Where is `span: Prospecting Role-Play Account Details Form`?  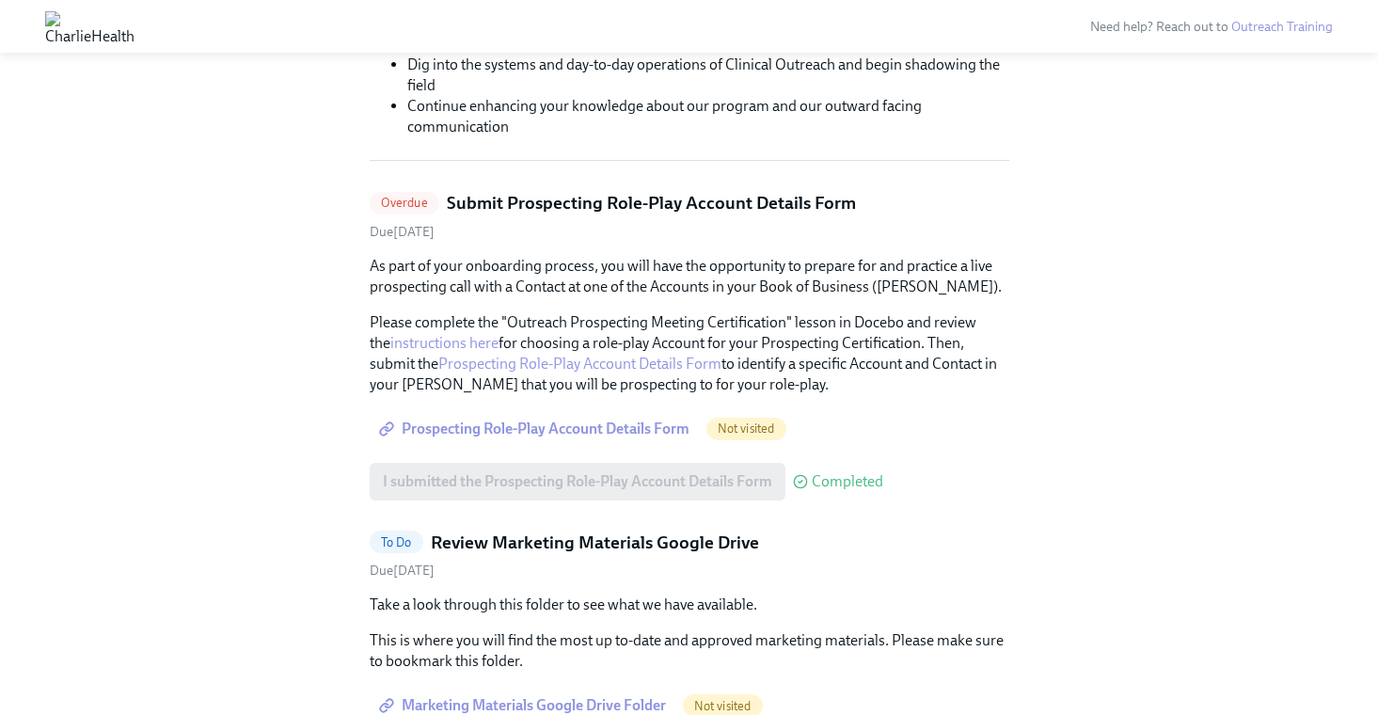
span: Prospecting Role-Play Account Details Form is located at coordinates (536, 429).